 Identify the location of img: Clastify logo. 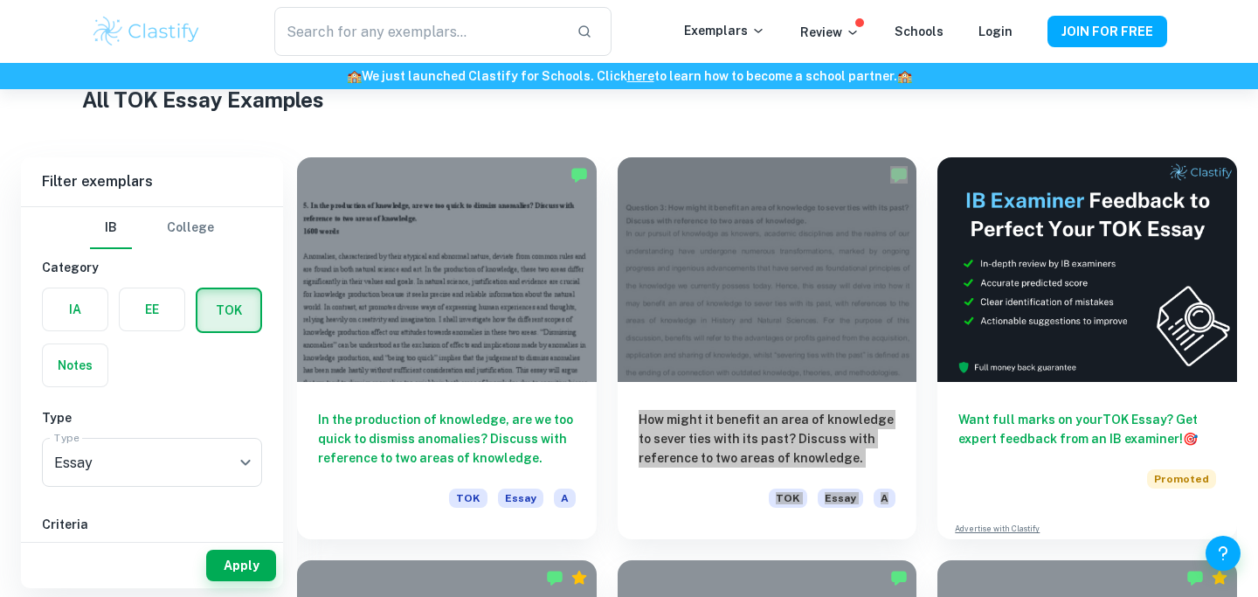
(146, 31).